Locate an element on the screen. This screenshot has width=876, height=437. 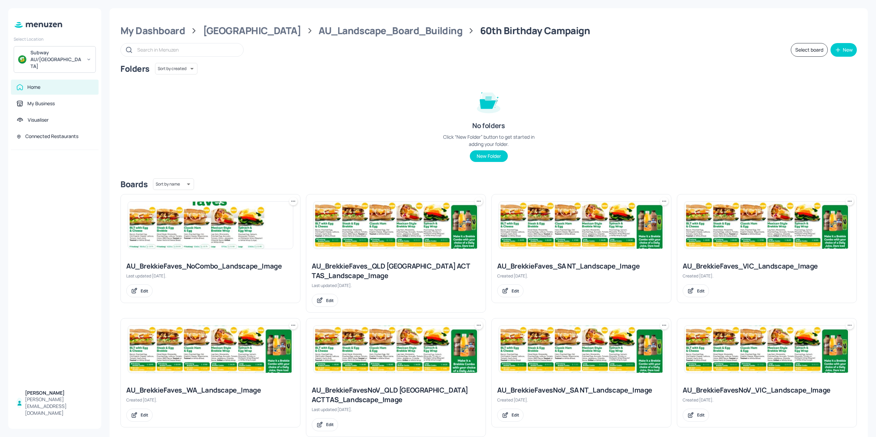
button: New Folder is located at coordinates (488, 156).